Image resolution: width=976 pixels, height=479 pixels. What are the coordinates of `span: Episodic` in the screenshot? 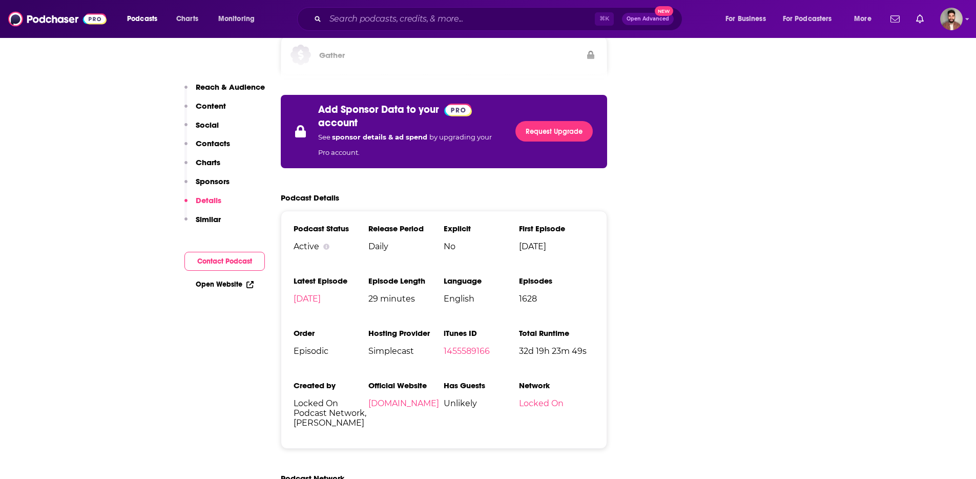 It's located at (331, 350).